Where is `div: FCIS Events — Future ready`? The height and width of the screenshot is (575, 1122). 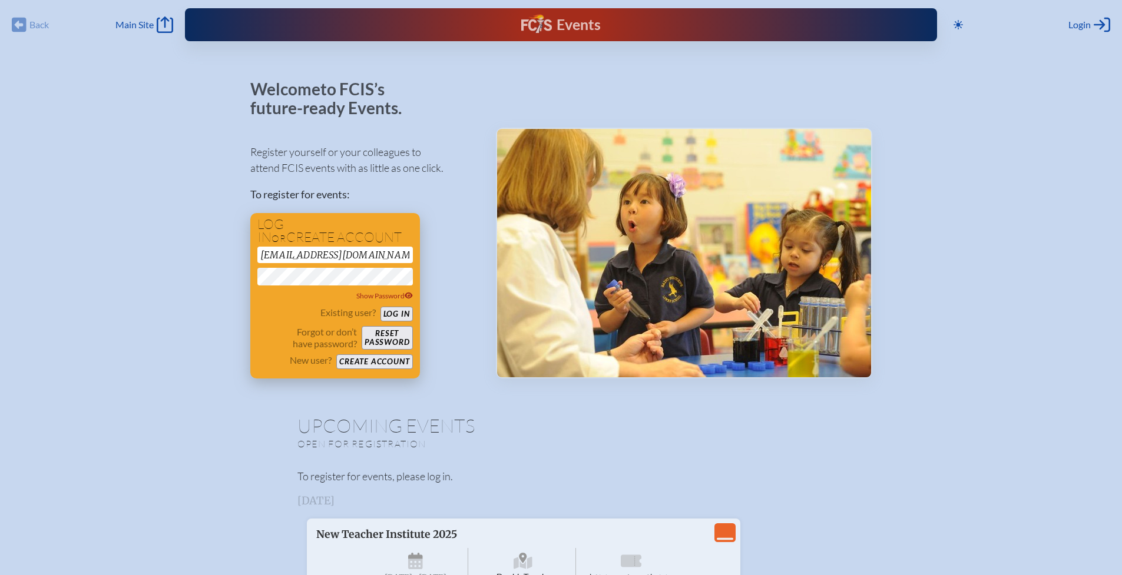
div: FCIS Events — Future ready is located at coordinates (561, 25).